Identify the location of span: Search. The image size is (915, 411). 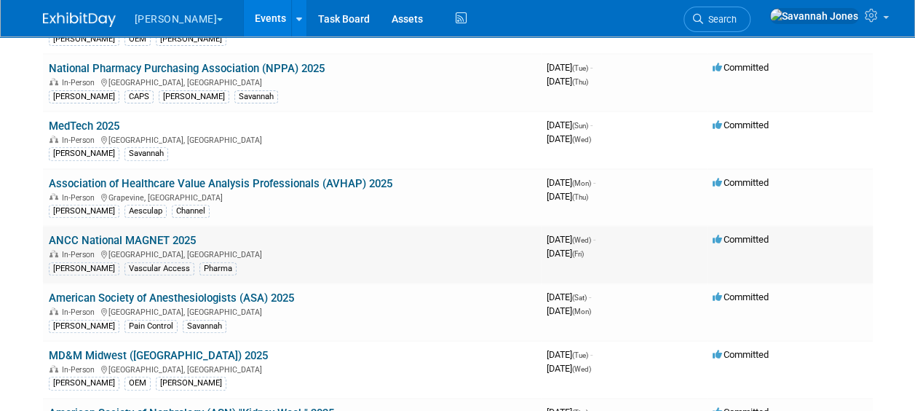
(720, 19).